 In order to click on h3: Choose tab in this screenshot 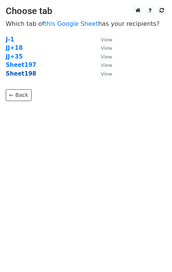, I will do `click(86, 11)`.